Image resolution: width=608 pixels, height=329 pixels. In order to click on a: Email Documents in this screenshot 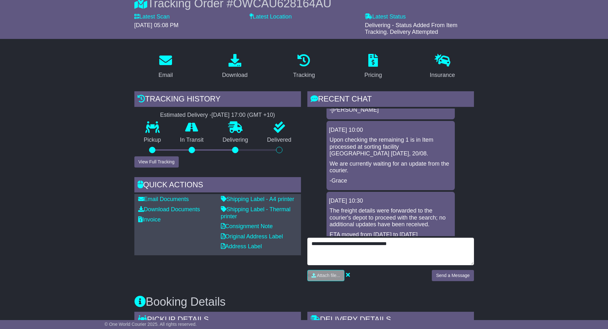, I will do `click(163, 199)`.